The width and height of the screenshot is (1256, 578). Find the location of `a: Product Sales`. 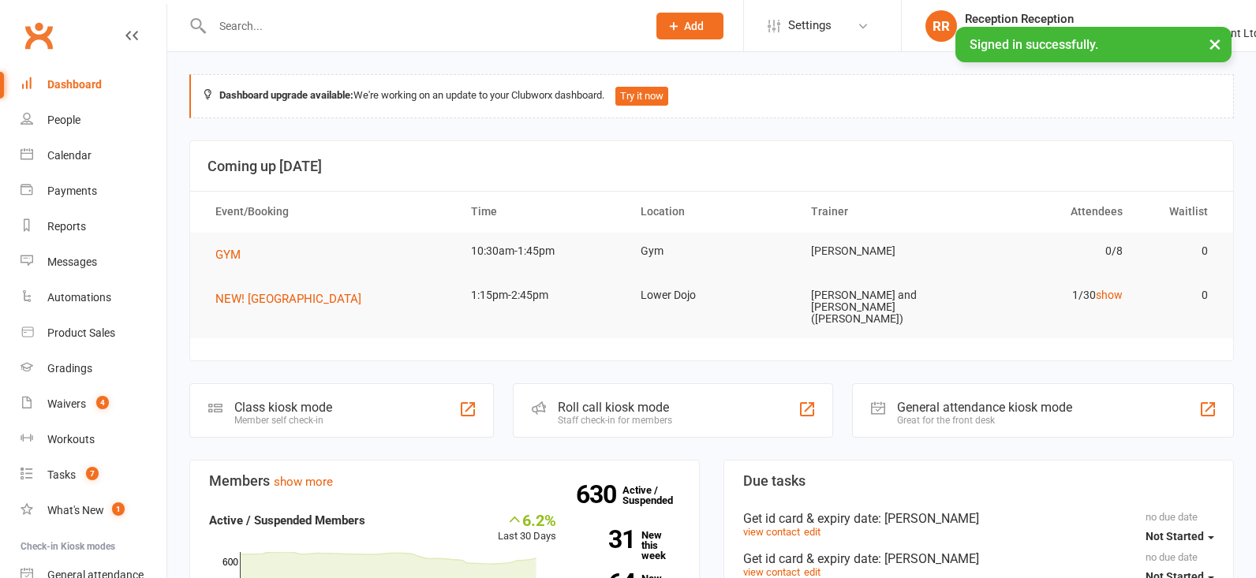

a: Product Sales is located at coordinates (93, 333).